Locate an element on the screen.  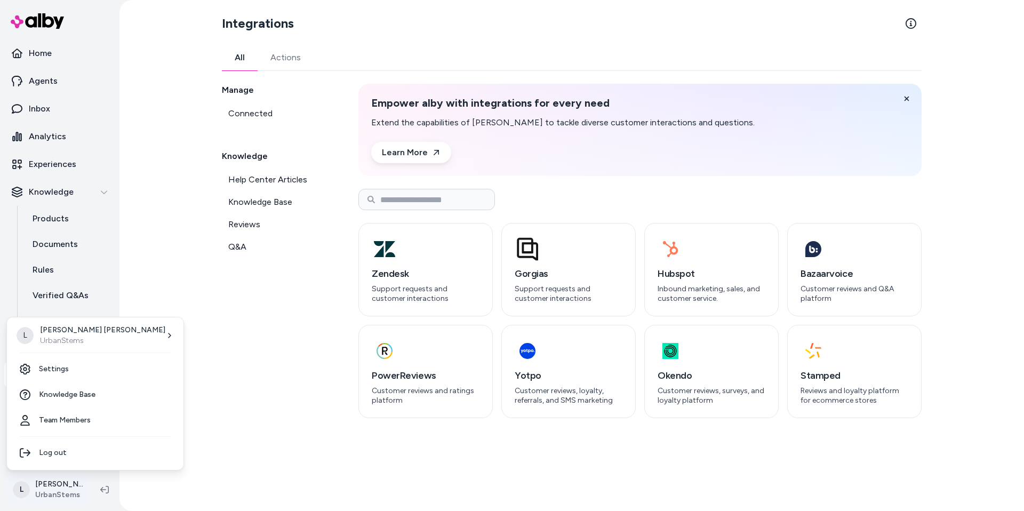
p: UrbanStems is located at coordinates (102, 341).